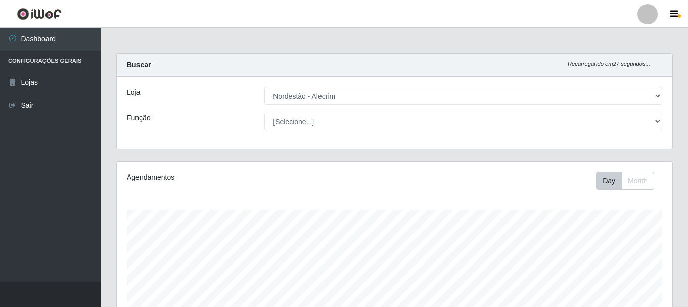 The image size is (688, 307). Describe the element at coordinates (139, 118) in the screenshot. I see `label: Função` at that location.